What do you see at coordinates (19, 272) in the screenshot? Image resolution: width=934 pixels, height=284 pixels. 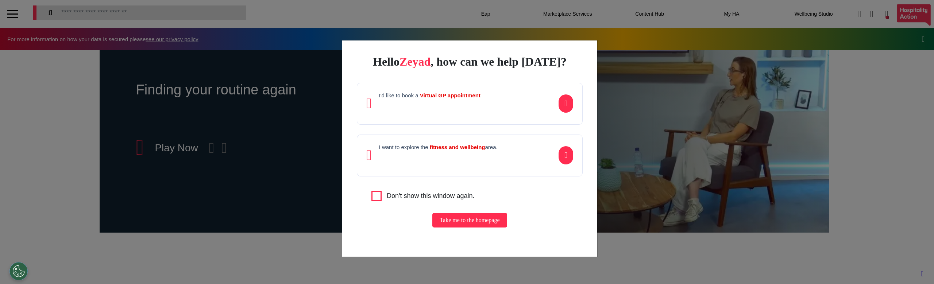 I see `button: Open Preferences` at bounding box center [19, 272].